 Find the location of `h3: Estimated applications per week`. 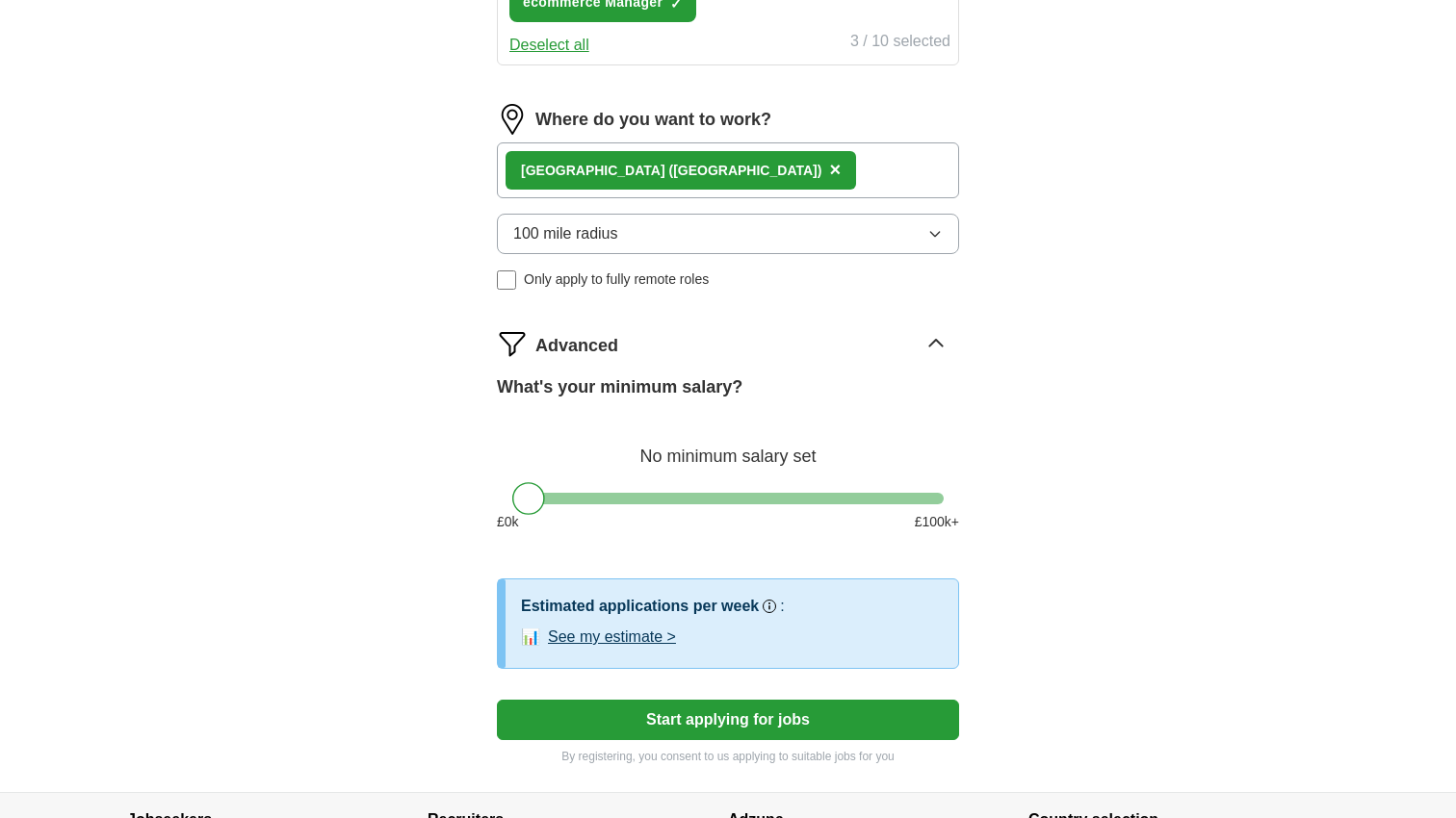

h3: Estimated applications per week is located at coordinates (639, 607).